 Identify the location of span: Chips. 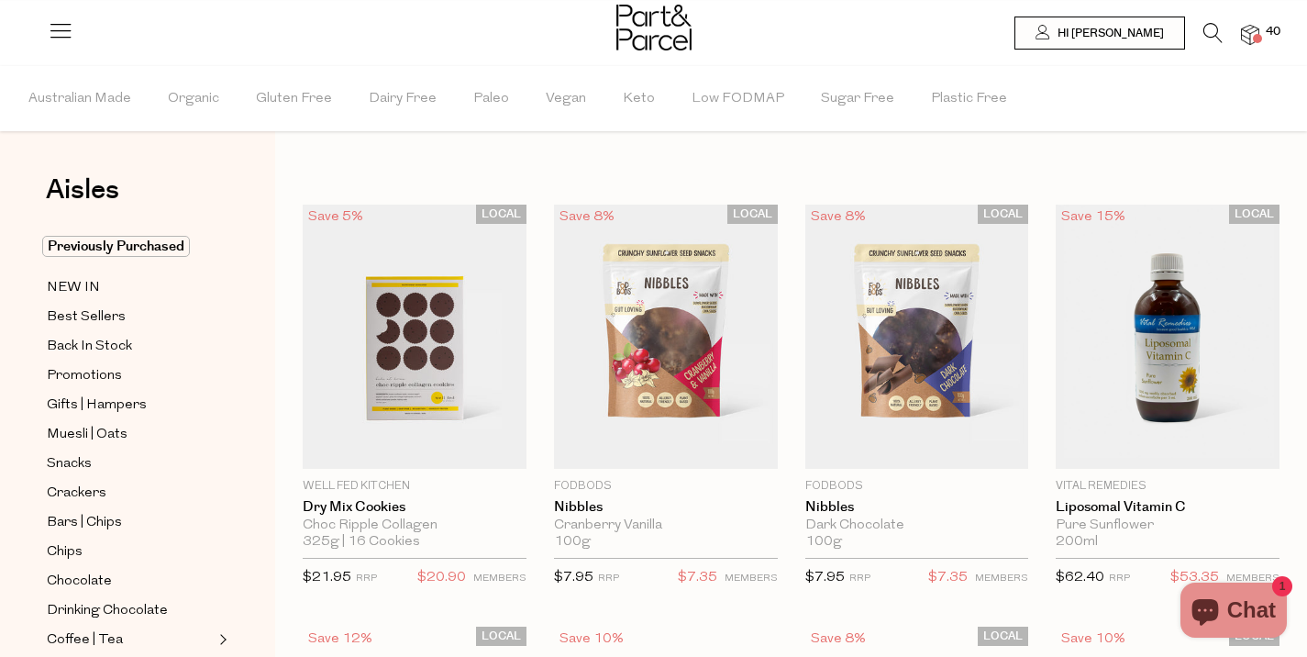
(64, 552).